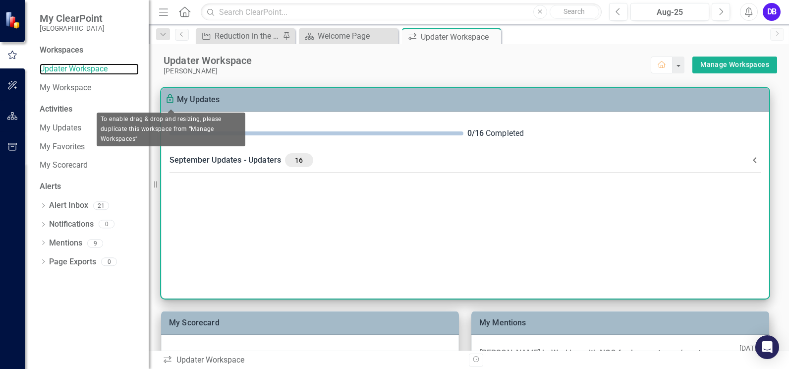  I want to click on div: 0 / 16, so click(475, 133).